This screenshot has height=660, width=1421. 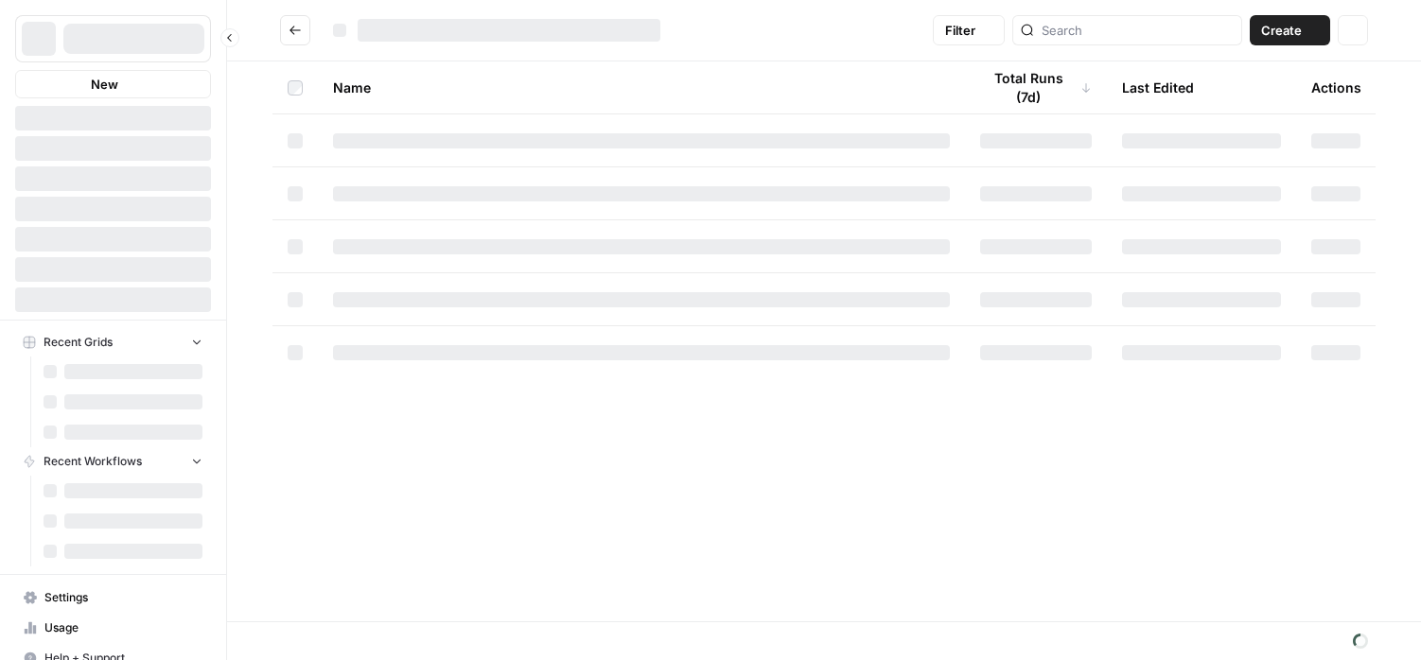 What do you see at coordinates (113, 628) in the screenshot?
I see `a: Usage` at bounding box center [113, 628].